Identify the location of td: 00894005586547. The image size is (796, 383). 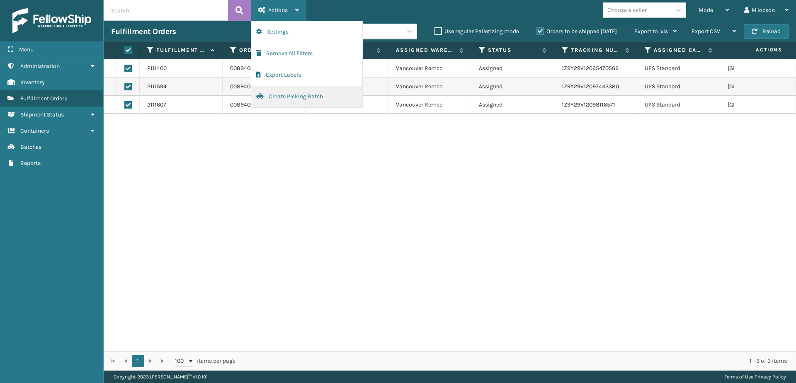
(264, 87).